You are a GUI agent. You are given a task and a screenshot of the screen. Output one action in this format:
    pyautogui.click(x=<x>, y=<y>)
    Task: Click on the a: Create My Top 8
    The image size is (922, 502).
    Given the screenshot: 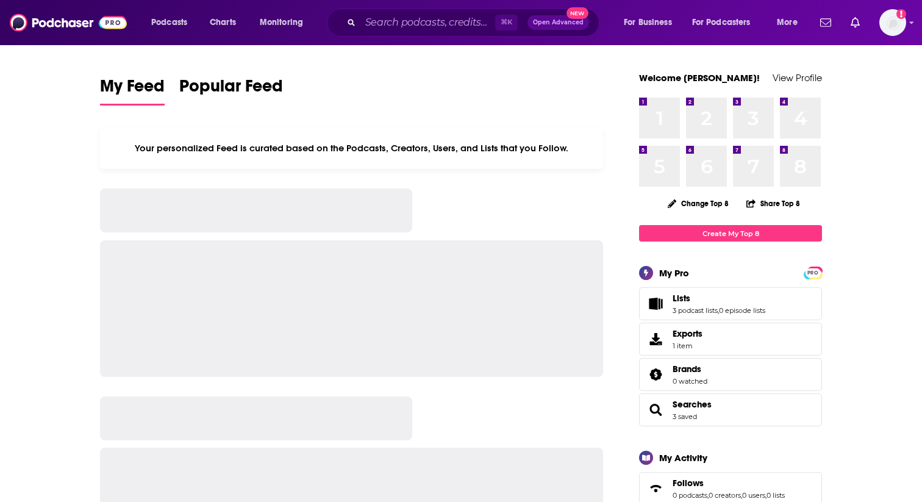 What is the action you would take?
    pyautogui.click(x=730, y=233)
    